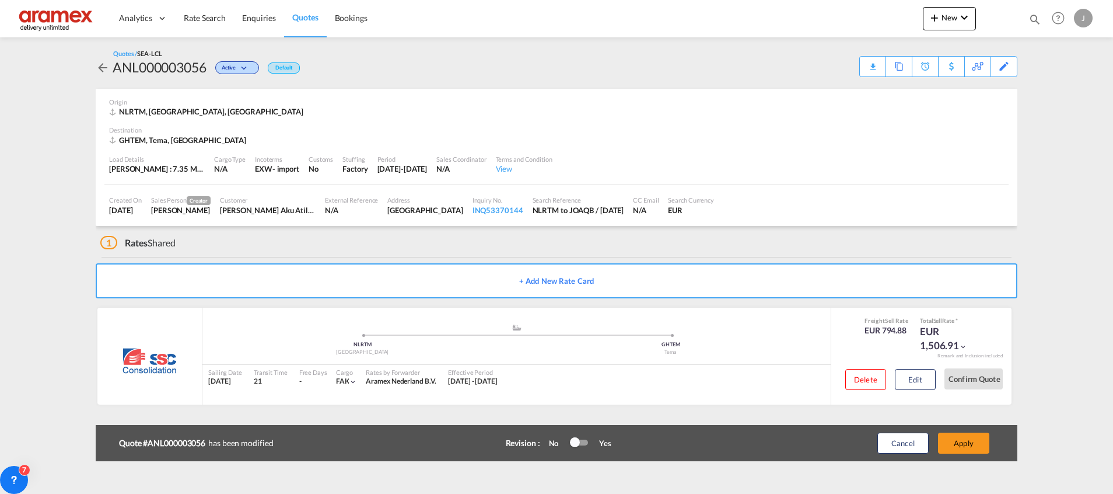 The width and height of the screenshot is (1113, 494). I want to click on md-icon: icon-plus 400-fg, so click(935, 18).